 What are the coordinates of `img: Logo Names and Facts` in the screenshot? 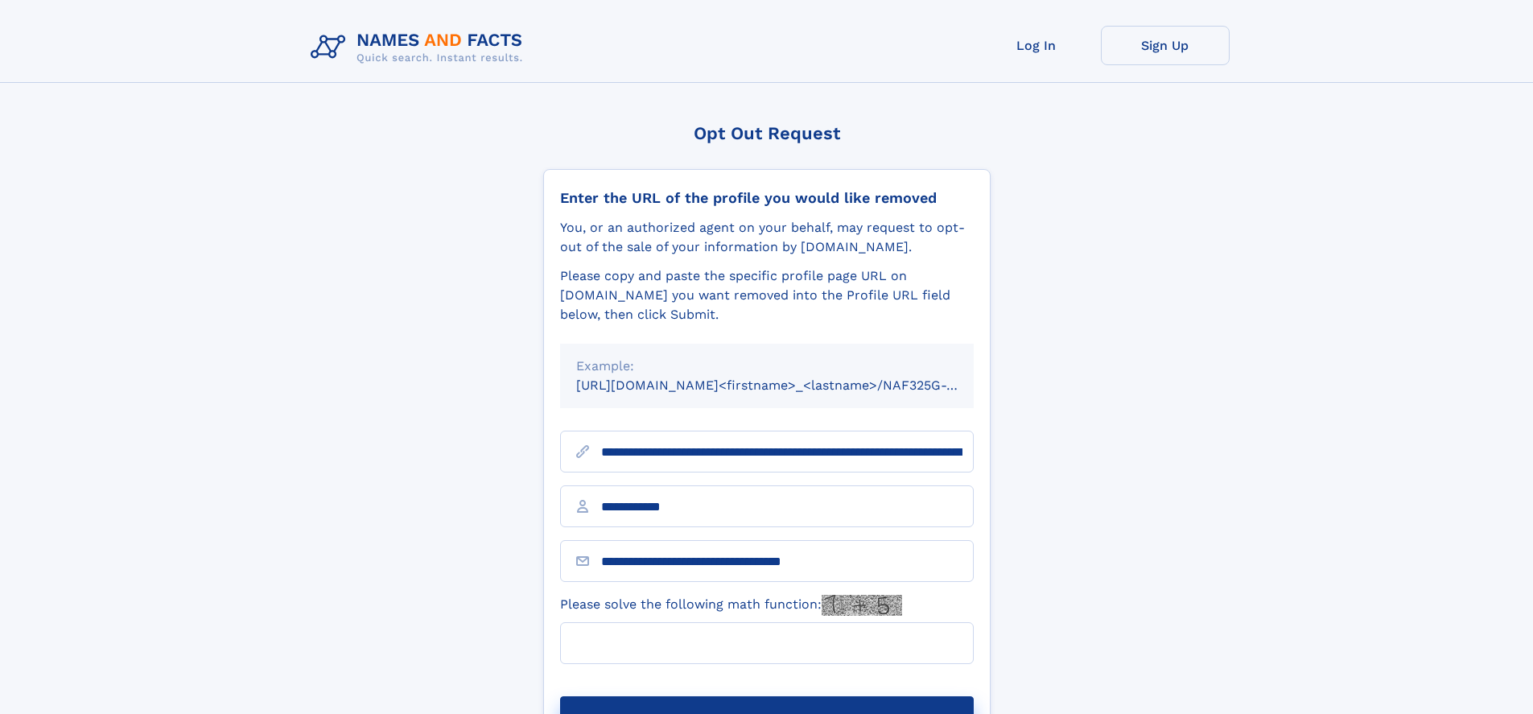 It's located at (420, 47).